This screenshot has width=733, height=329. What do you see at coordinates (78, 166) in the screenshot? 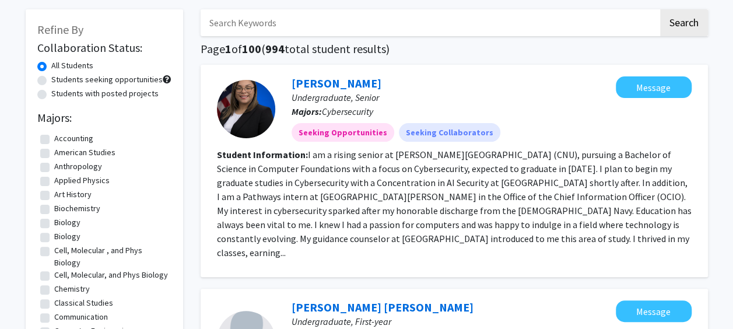
I see `label: Anthropology` at bounding box center [78, 166].